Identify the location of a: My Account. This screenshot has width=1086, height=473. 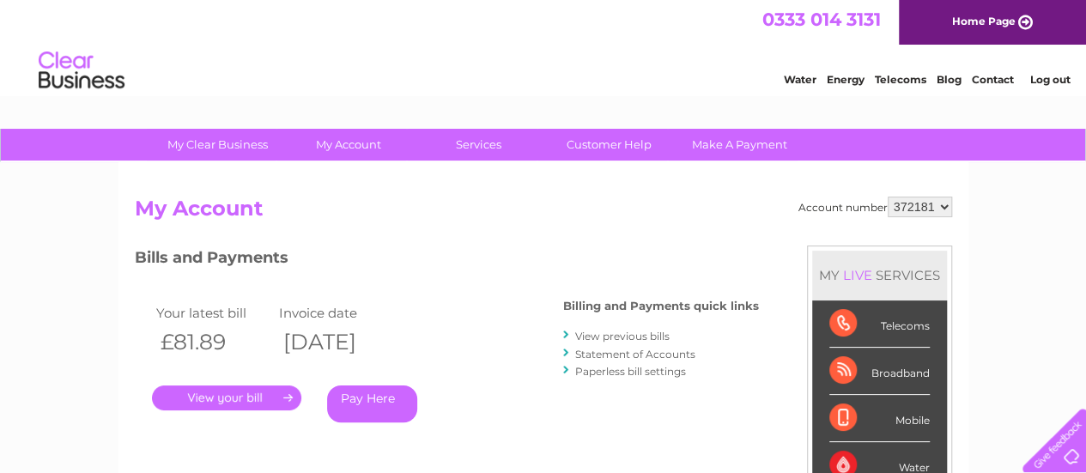
(348, 144).